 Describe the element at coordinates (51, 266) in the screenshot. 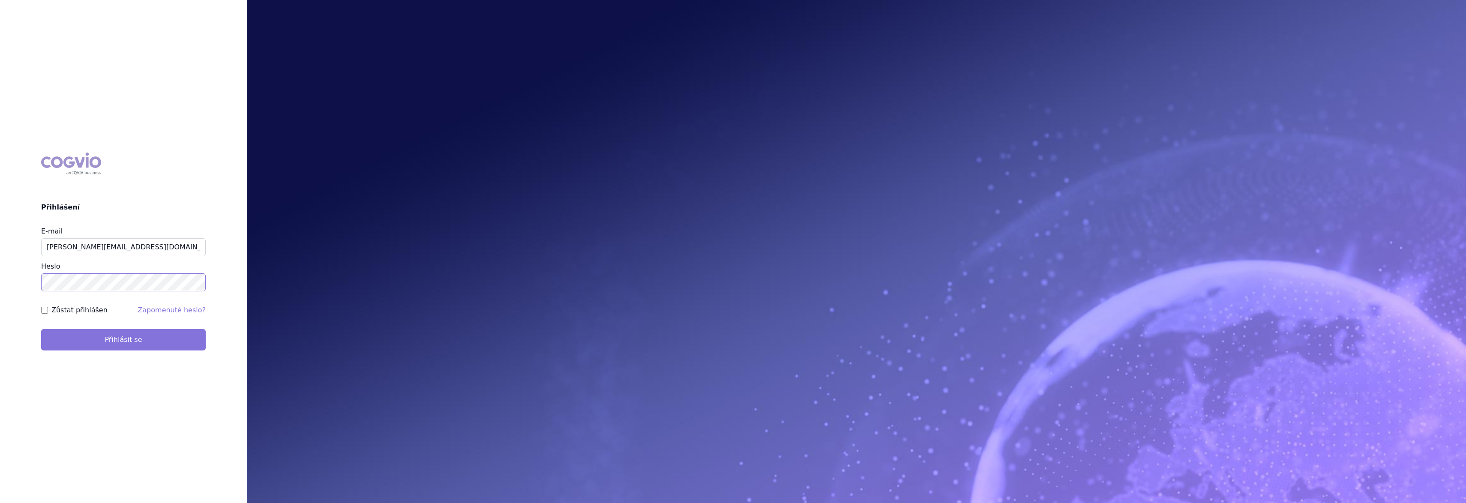

I see `label: Heslo` at that location.